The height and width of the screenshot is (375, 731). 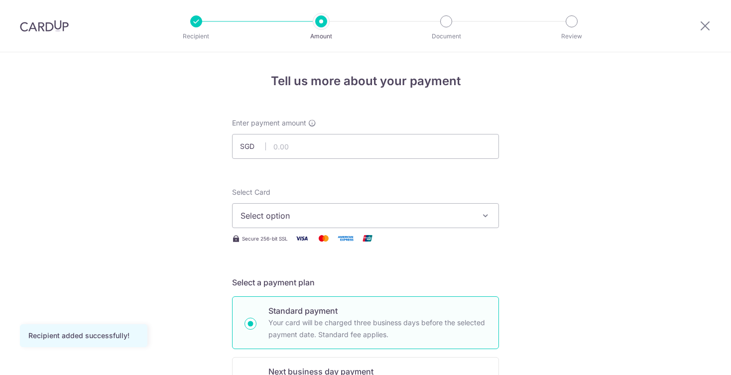 What do you see at coordinates (366, 216) in the screenshot?
I see `button: Select option` at bounding box center [366, 216].